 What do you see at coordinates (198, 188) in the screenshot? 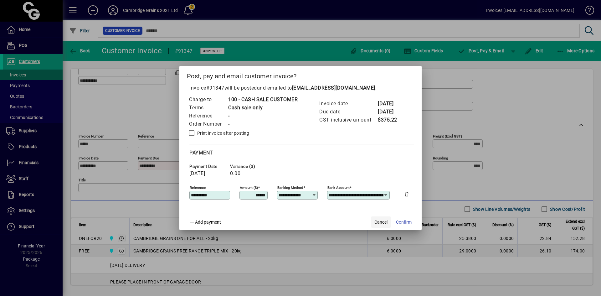
I see `mat-label: Reference` at bounding box center [198, 188].